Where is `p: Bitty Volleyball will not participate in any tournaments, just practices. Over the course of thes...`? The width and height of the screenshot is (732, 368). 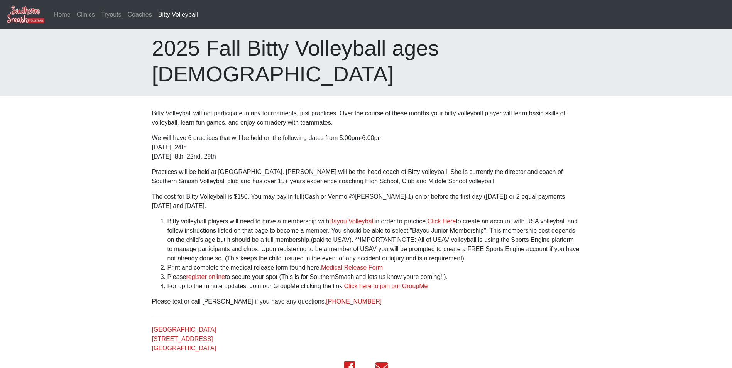
p: Bitty Volleyball will not participate in any tournaments, just practices. Over the course of thes... is located at coordinates (366, 118).